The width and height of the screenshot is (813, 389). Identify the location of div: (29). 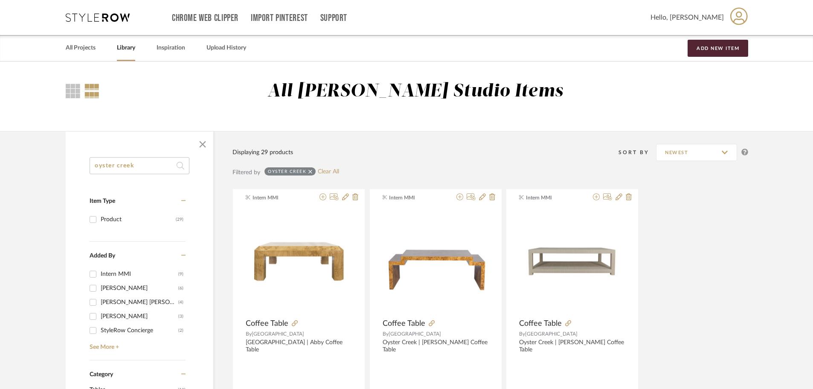
(180, 219).